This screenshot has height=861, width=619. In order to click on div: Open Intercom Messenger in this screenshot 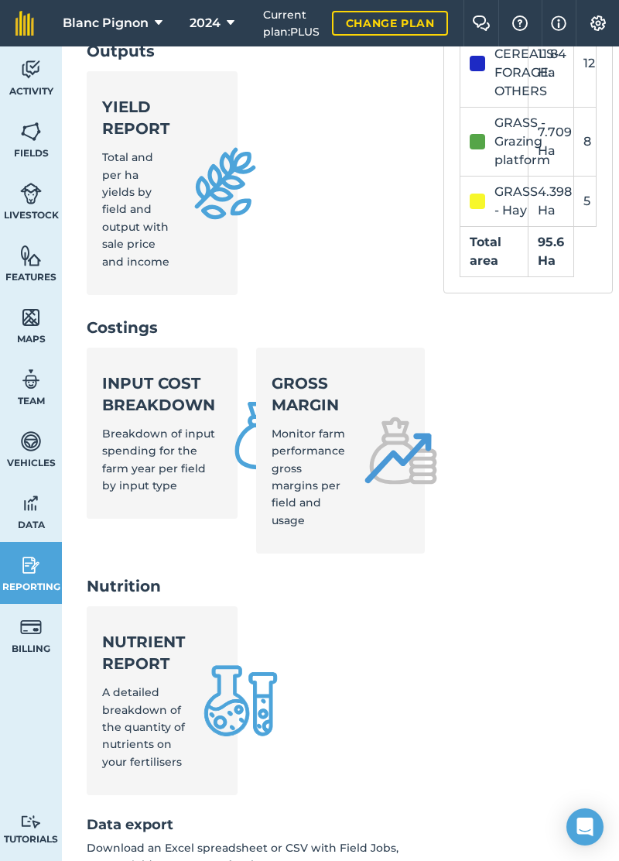, I will do `click(585, 827)`.